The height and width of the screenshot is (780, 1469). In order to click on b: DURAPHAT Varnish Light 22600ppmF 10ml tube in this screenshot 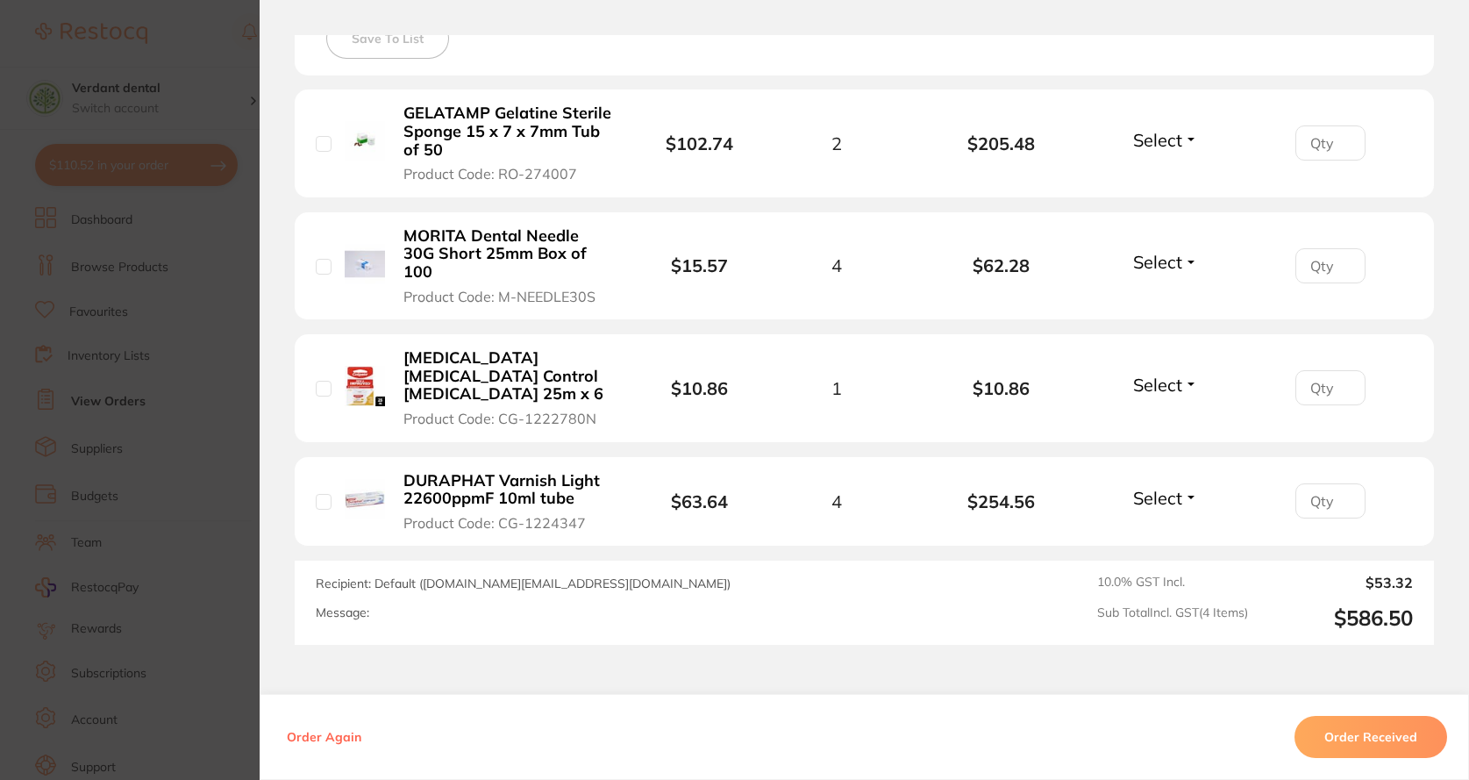, I will do `click(508, 489)`.